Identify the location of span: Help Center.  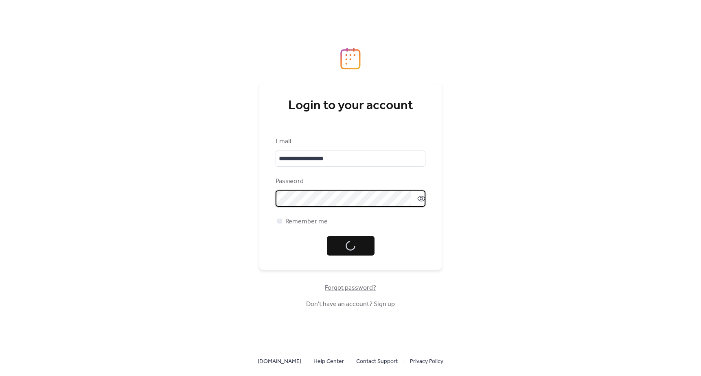
(328, 362).